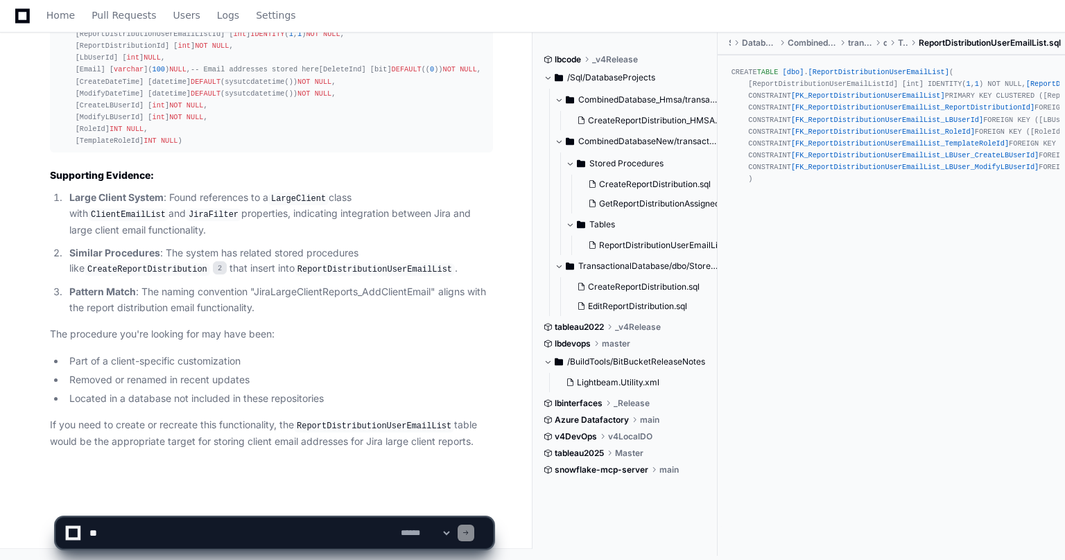 The image size is (1065, 560). What do you see at coordinates (648, 100) in the screenshot?
I see `span: CombinedDatabase_Hmsa/transactional/dbo/Stored Procedures` at bounding box center [648, 100].